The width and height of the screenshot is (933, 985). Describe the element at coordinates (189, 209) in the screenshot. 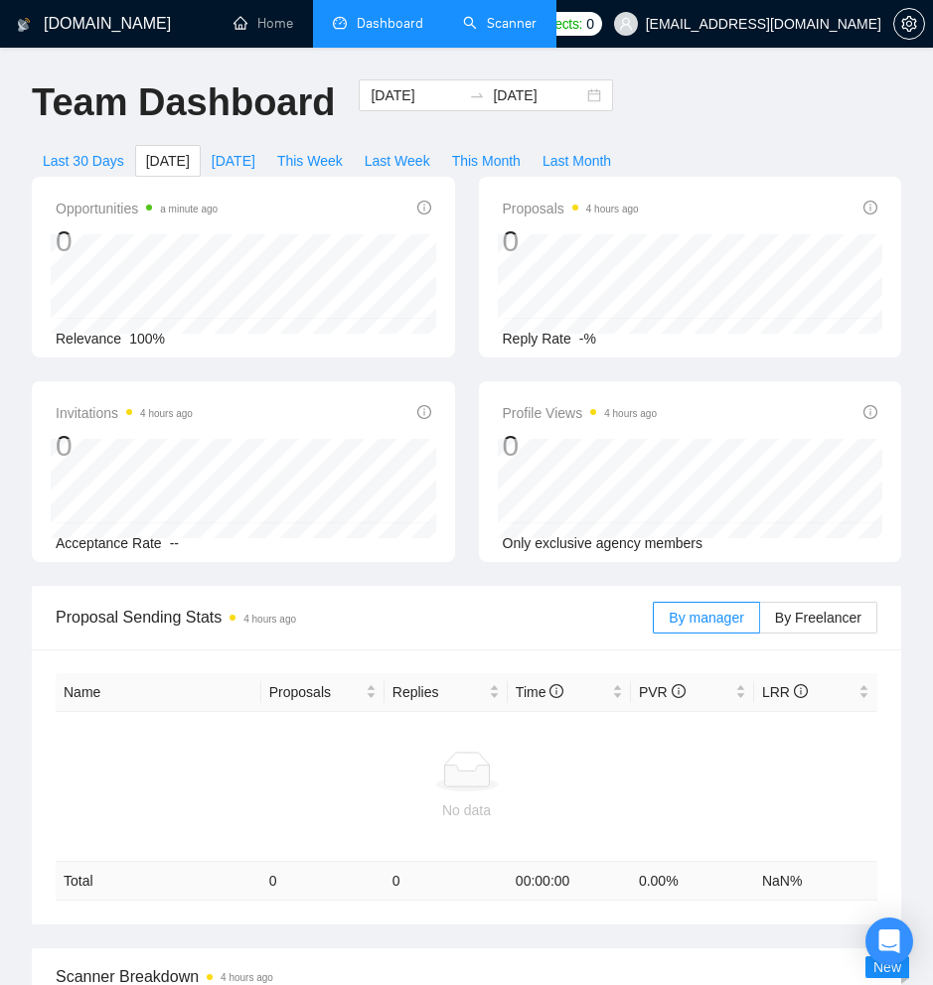

I see `time: a minute ago` at that location.